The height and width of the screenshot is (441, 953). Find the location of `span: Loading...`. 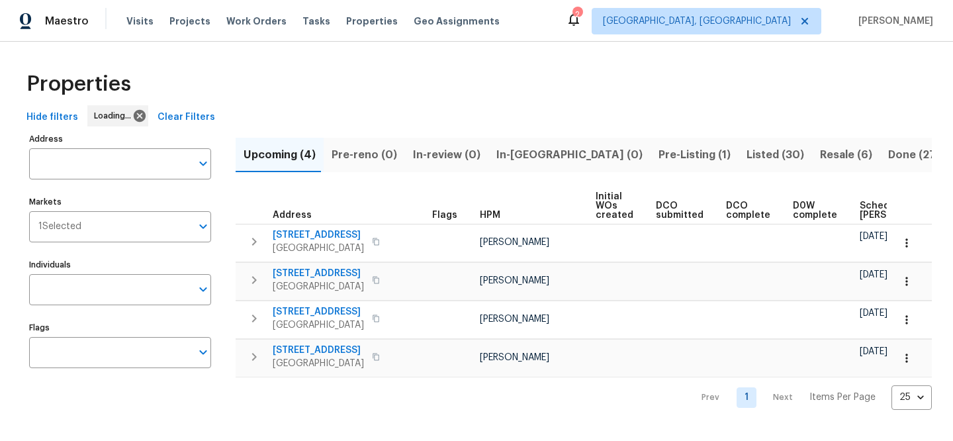

span: Loading... is located at coordinates (115, 116).